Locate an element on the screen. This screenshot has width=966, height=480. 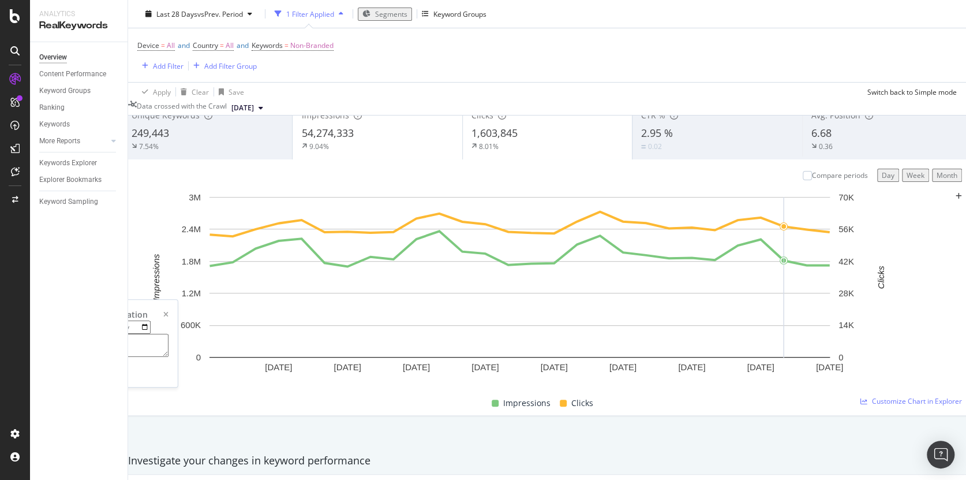
span: All is located at coordinates (171, 46).